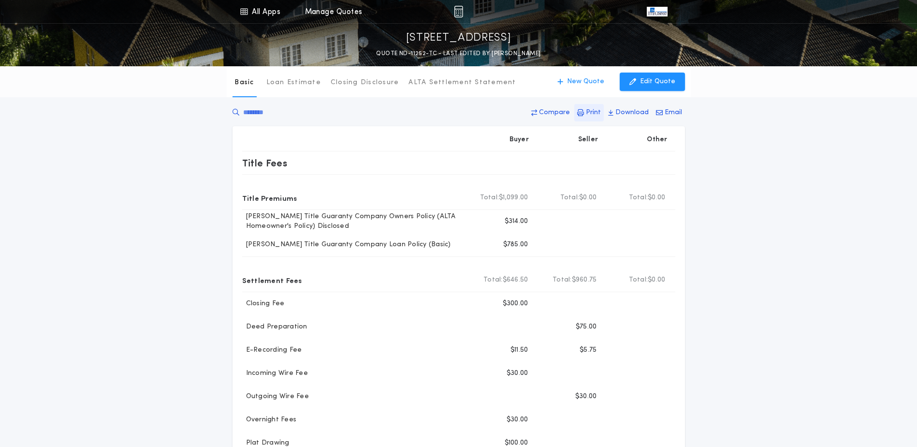 This screenshot has width=917, height=447. I want to click on span: $1,099.00, so click(513, 198).